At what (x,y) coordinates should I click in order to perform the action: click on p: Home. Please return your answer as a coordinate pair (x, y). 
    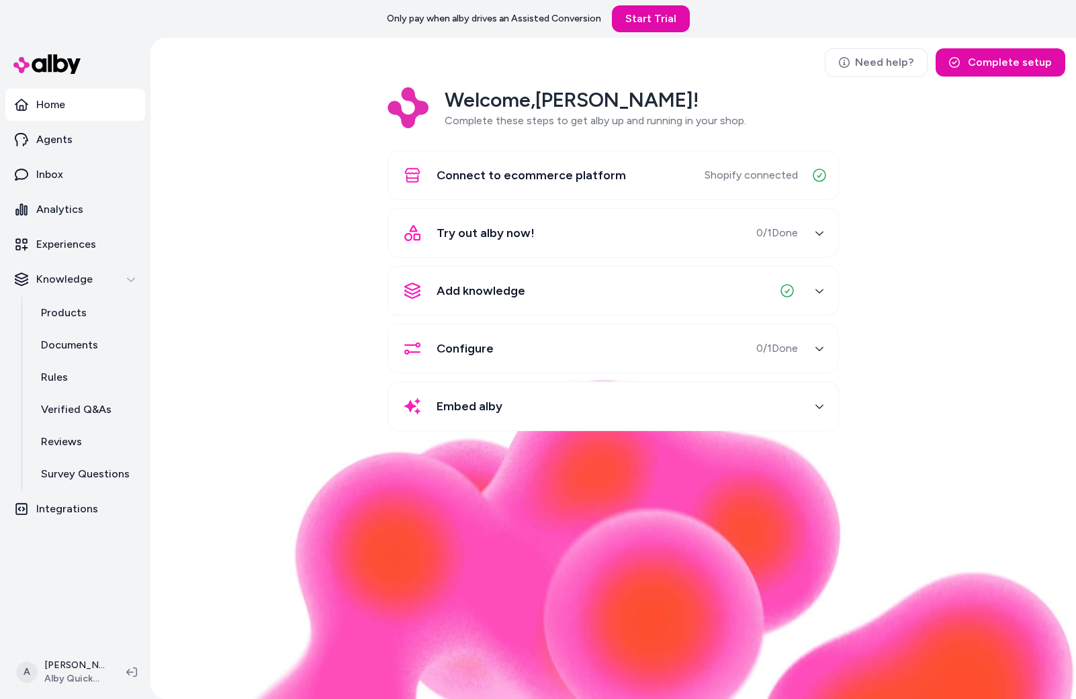
    Looking at the image, I should click on (50, 105).